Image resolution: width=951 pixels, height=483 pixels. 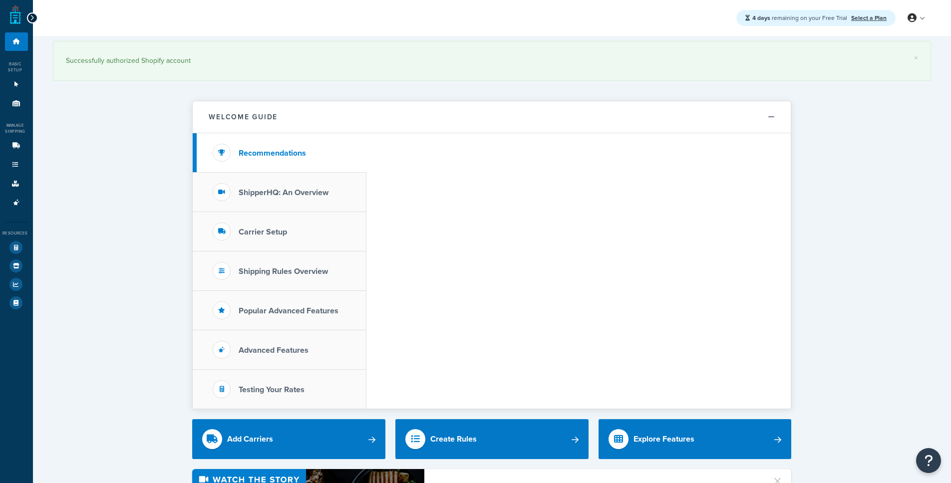 I want to click on li: Carriers, so click(x=16, y=146).